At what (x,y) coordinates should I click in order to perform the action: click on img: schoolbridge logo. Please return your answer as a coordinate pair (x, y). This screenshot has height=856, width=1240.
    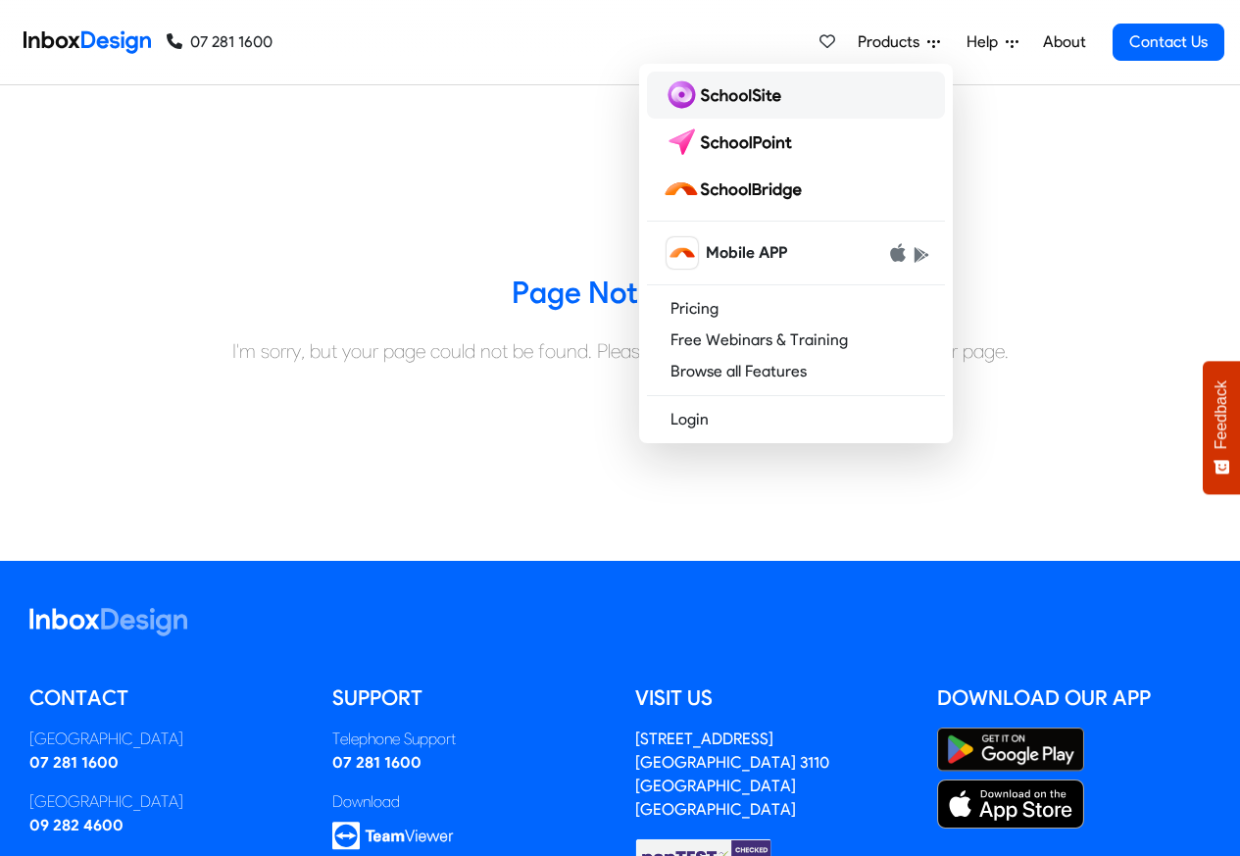
    Looking at the image, I should click on (736, 189).